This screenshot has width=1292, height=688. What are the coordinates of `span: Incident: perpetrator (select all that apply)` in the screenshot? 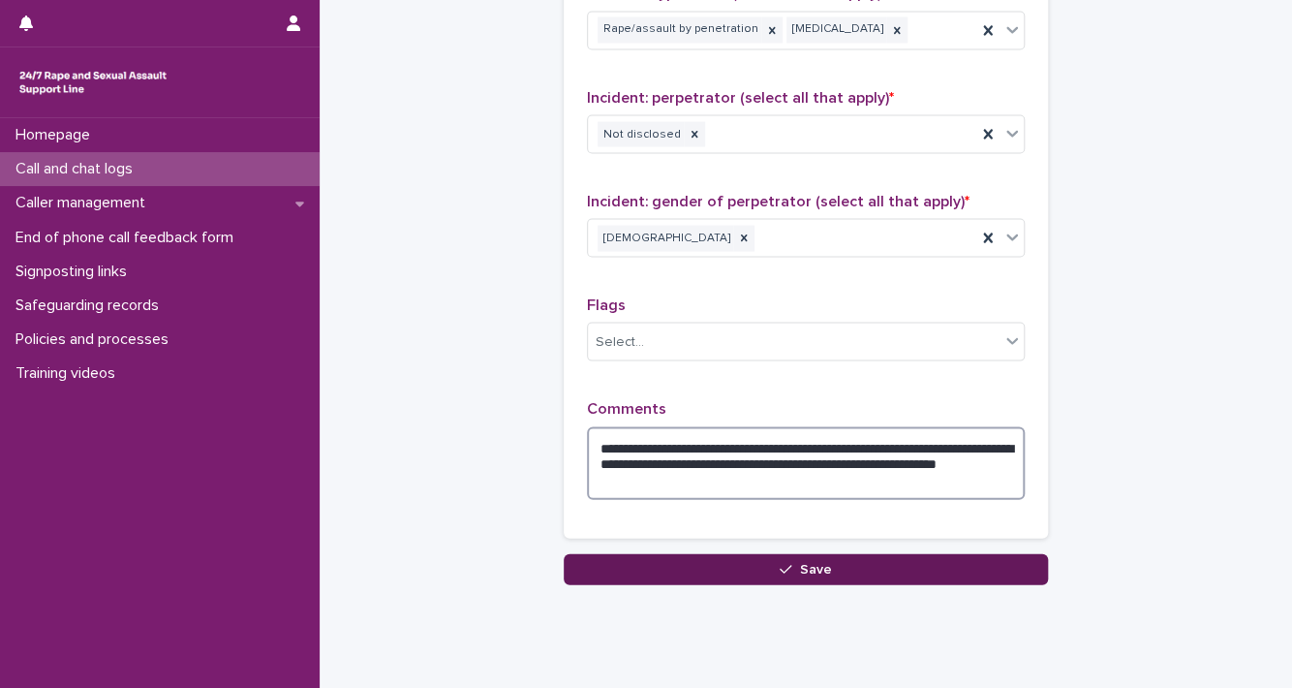 It's located at (740, 97).